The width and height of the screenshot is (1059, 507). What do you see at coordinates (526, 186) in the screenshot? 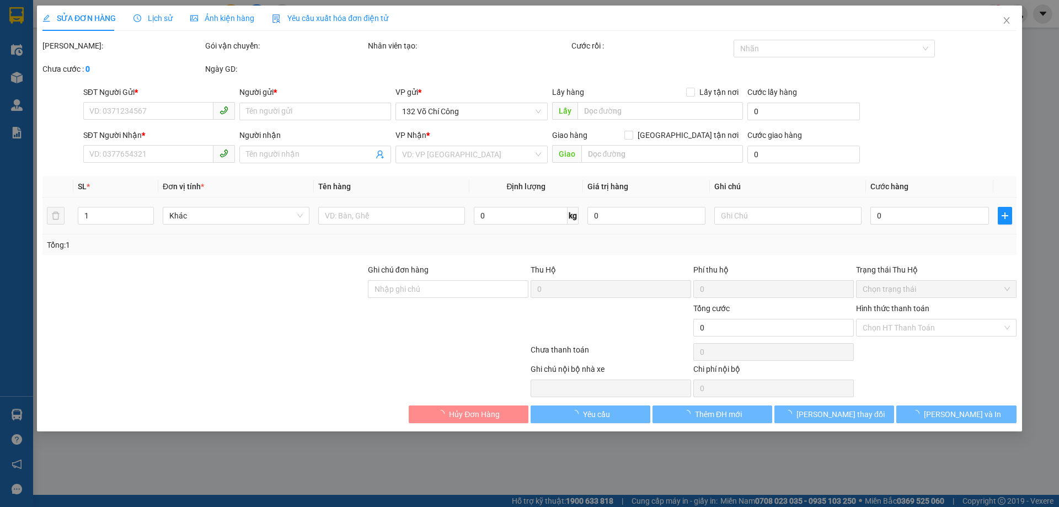
I see `span: Định lượng` at bounding box center [526, 186].